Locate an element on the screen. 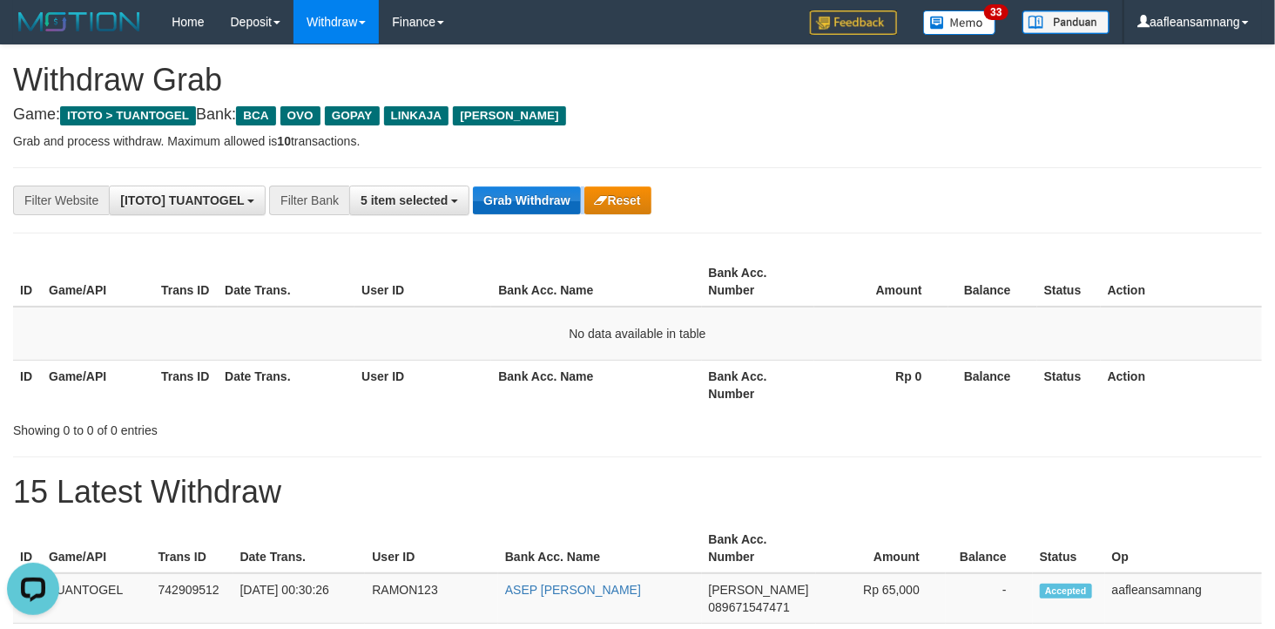 This screenshot has height=629, width=1275. td: aafleansamnang is located at coordinates (1184, 598).